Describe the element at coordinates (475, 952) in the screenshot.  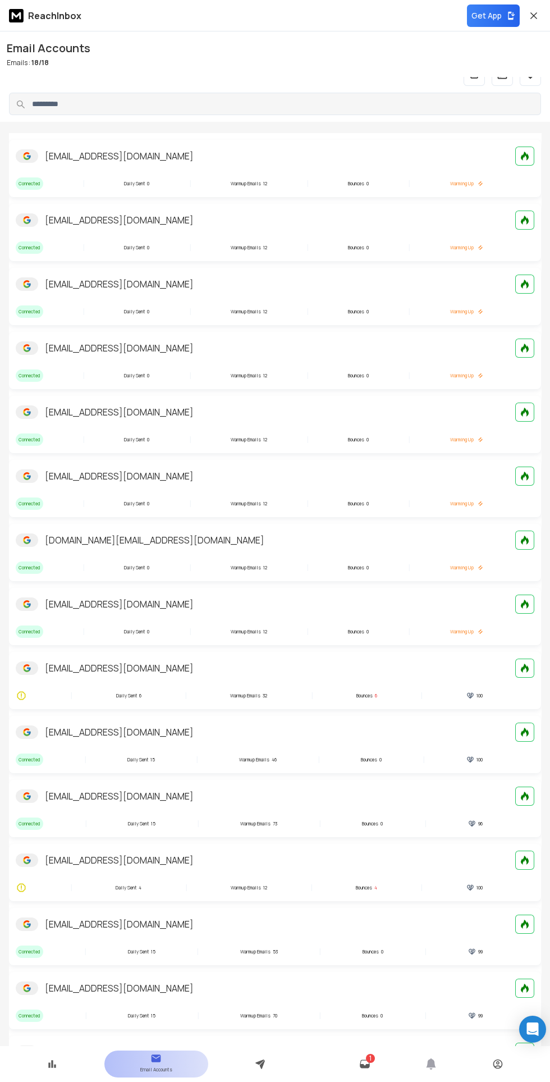
I see `div: 99` at that location.